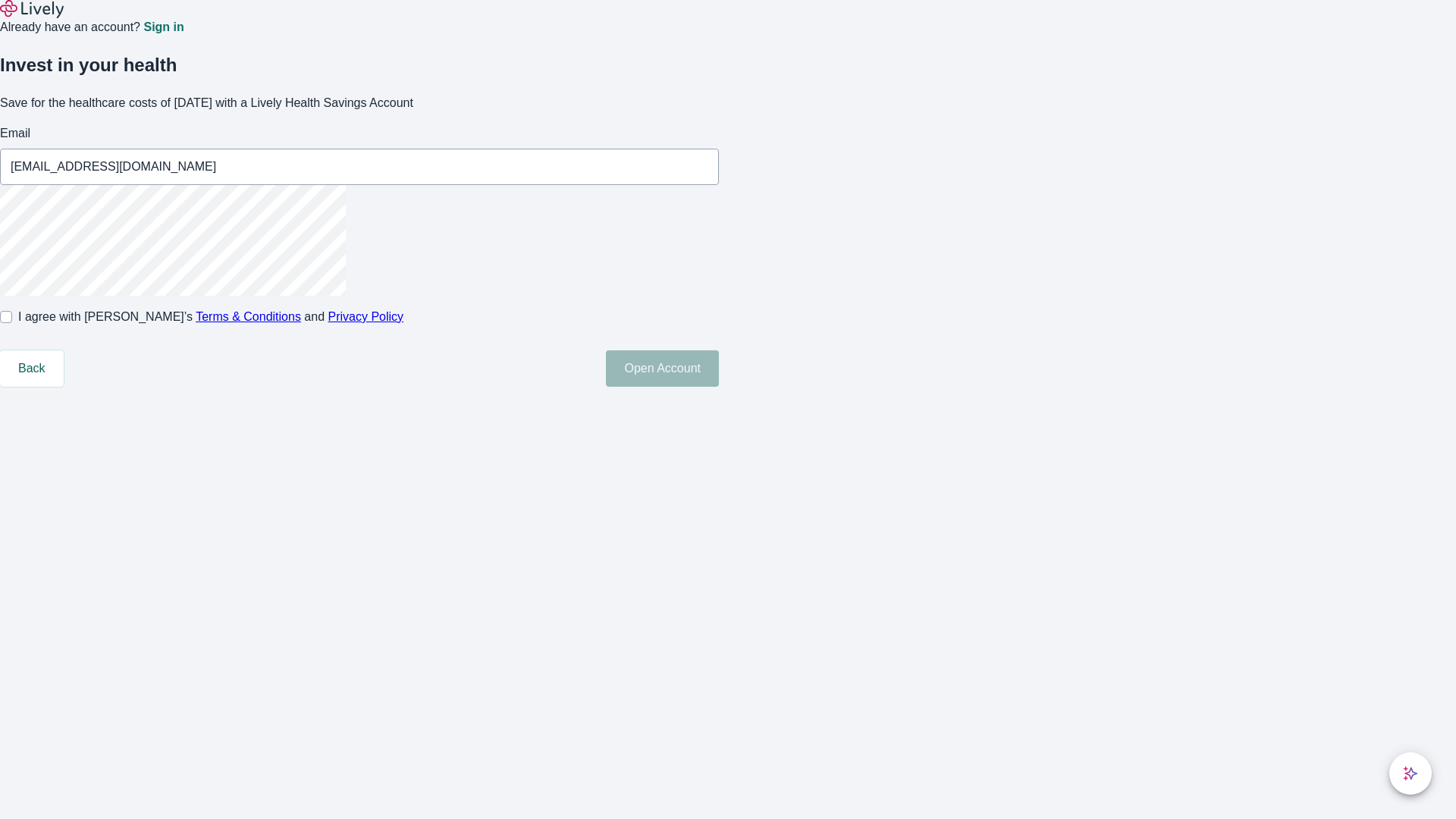 This screenshot has width=1456, height=819. I want to click on a: Terms & Conditions, so click(248, 316).